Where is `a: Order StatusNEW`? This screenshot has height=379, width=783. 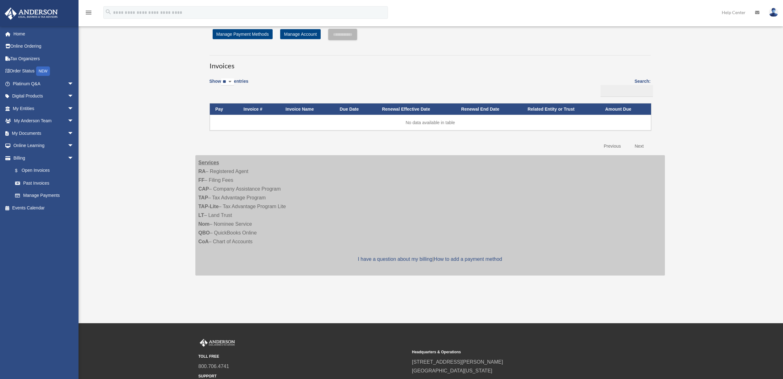
a: Order StatusNEW is located at coordinates (44, 71).